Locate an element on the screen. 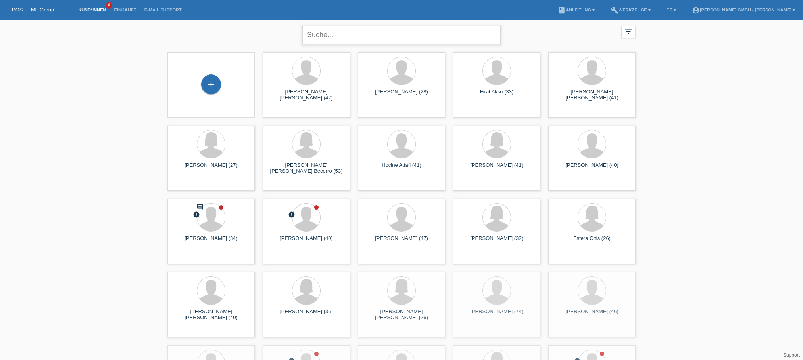  div: Unbestätigt, in Bearbeitung is located at coordinates (291, 215).